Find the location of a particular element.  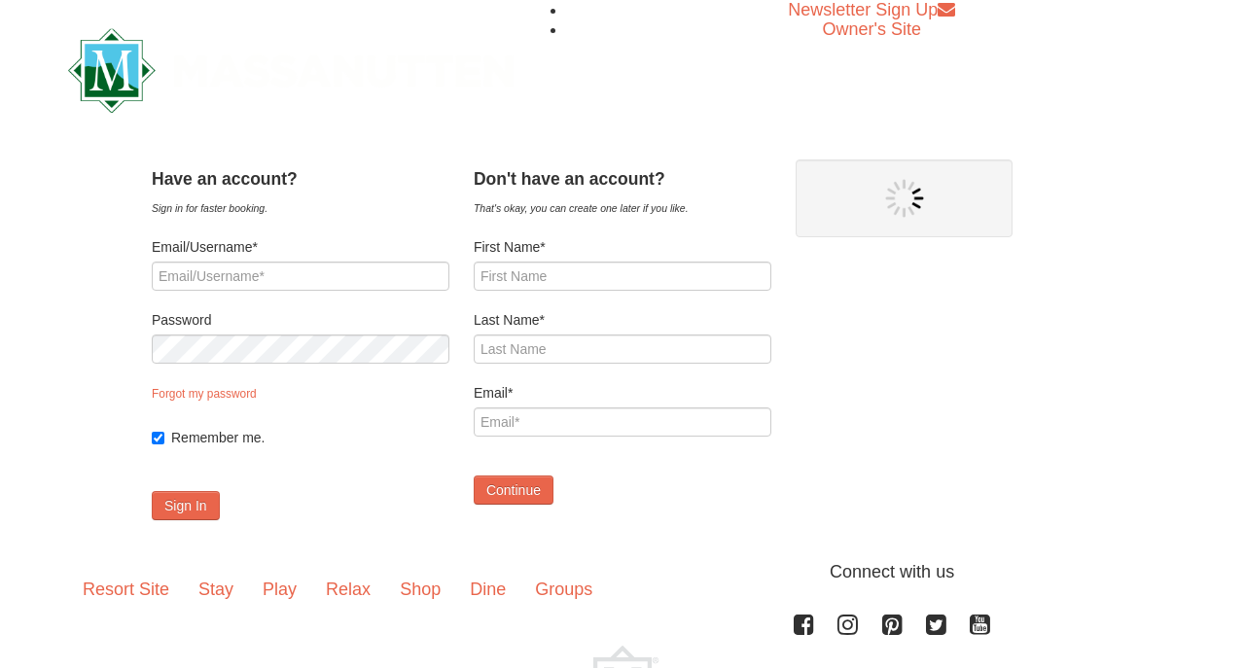

h4: Have an account? is located at coordinates (301, 179).